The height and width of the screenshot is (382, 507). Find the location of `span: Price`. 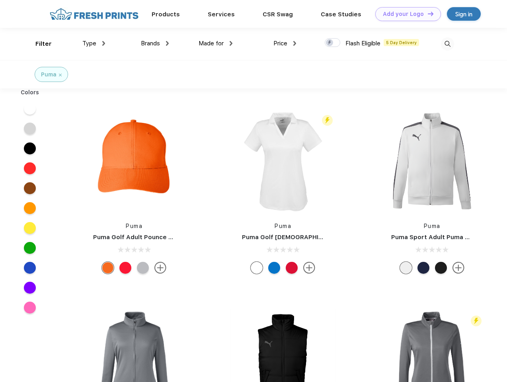

span: Price is located at coordinates (280, 43).